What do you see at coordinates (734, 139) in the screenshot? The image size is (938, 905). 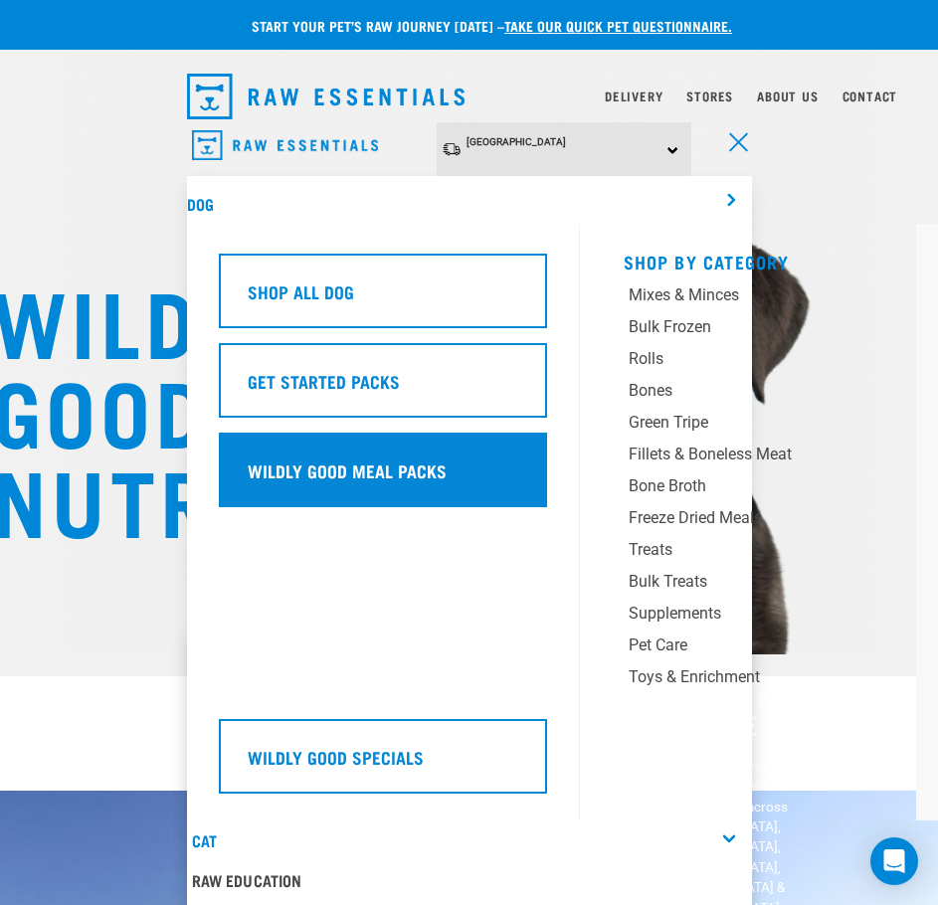 I see `a: menu` at bounding box center [734, 139].